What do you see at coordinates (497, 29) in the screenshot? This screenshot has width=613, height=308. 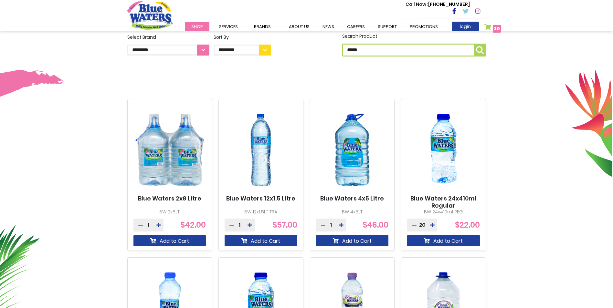 I see `span: 20` at bounding box center [497, 29].